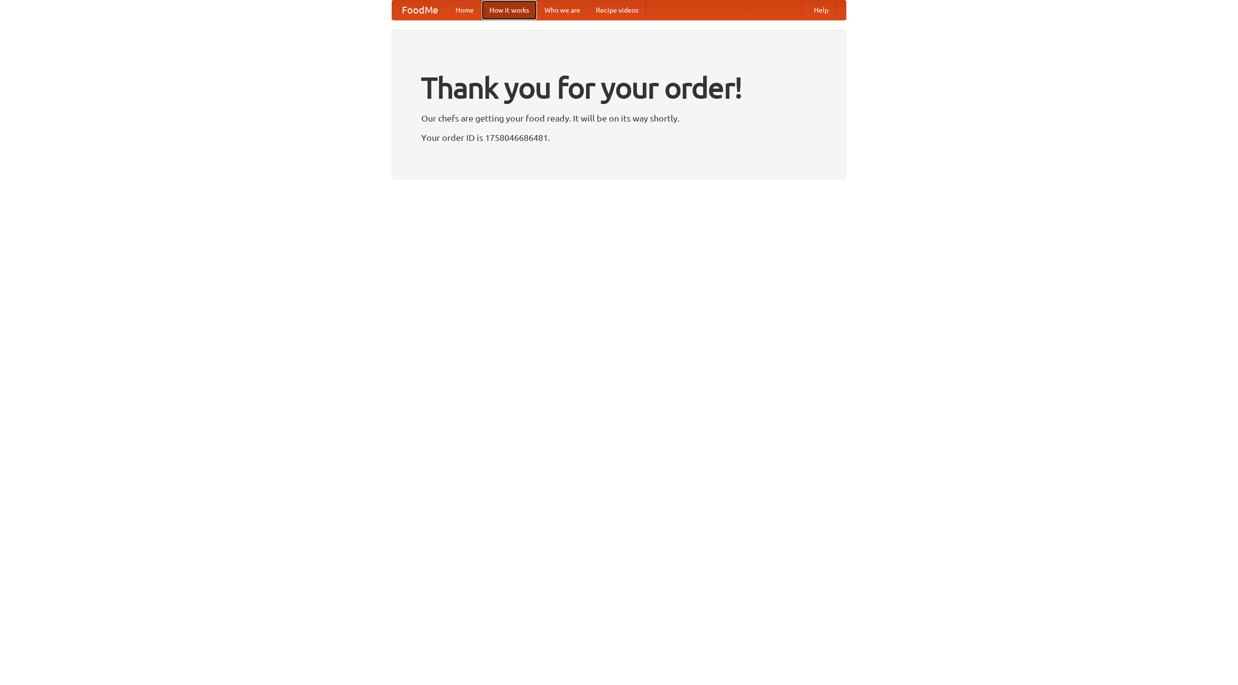 The image size is (1238, 685). What do you see at coordinates (619, 137) in the screenshot?
I see `p: Your order ID is 1758046686481.` at bounding box center [619, 137].